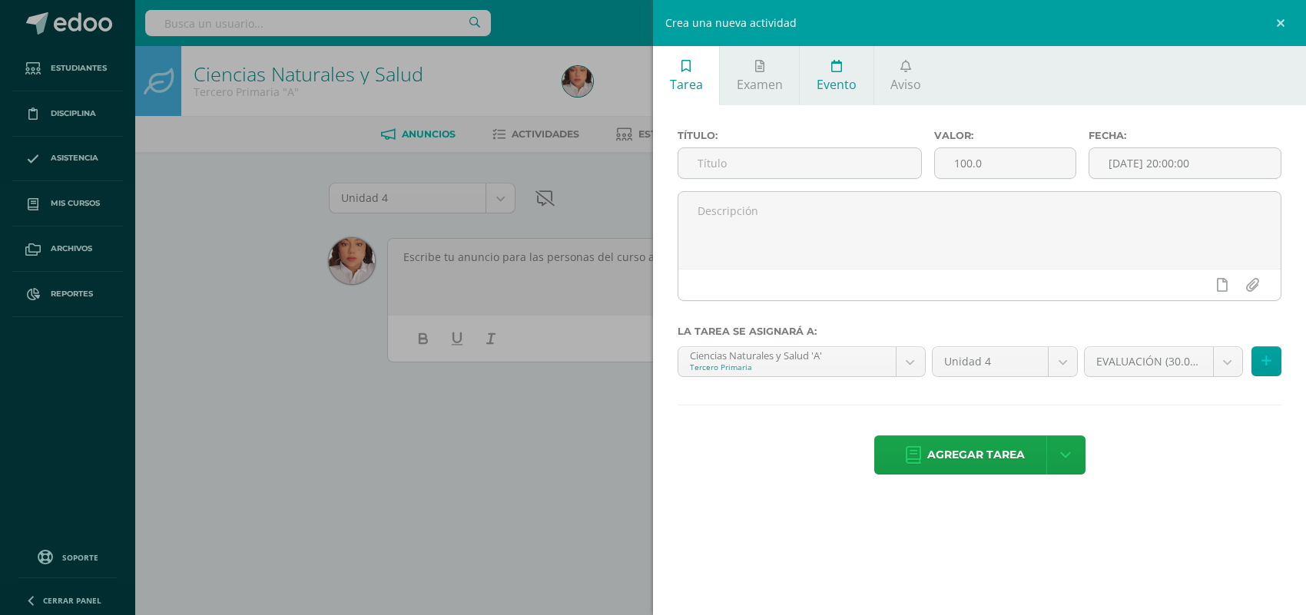 Image resolution: width=1306 pixels, height=615 pixels. I want to click on span: Agregar tarea, so click(975, 455).